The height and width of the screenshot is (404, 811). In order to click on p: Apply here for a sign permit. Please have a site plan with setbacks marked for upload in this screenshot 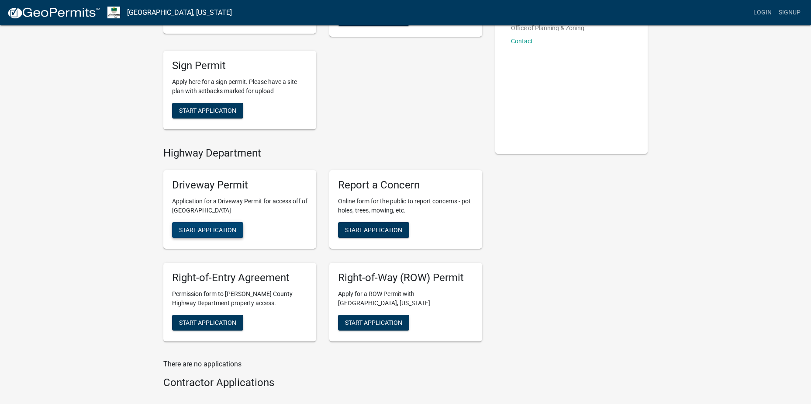, I will do `click(240, 86)`.